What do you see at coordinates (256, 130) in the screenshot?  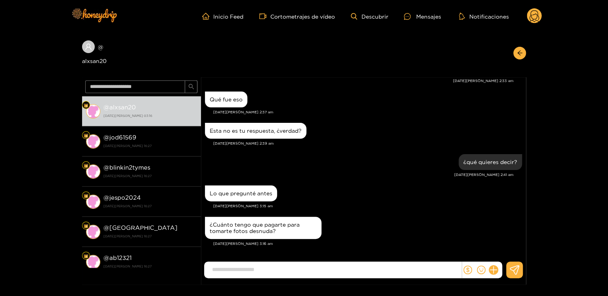 I see `font: Esta no es tu respuesta, ¿verdad?` at bounding box center [256, 130].